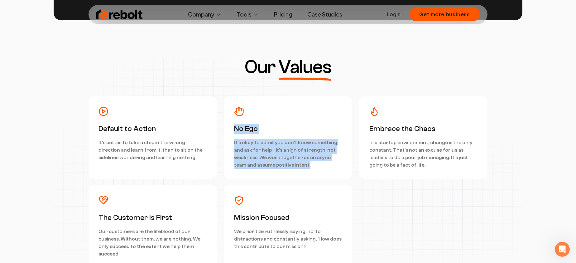 The image size is (576, 263). What do you see at coordinates (119, 14) in the screenshot?
I see `img: Rebolt Logo` at bounding box center [119, 14].